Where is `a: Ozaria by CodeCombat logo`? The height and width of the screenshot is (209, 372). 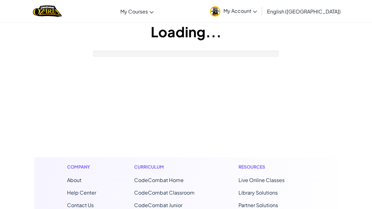 a: Ozaria by CodeCombat logo is located at coordinates (47, 11).